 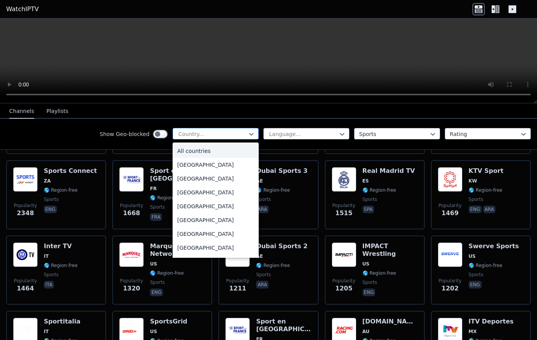 I want to click on span: 1668, so click(x=131, y=213).